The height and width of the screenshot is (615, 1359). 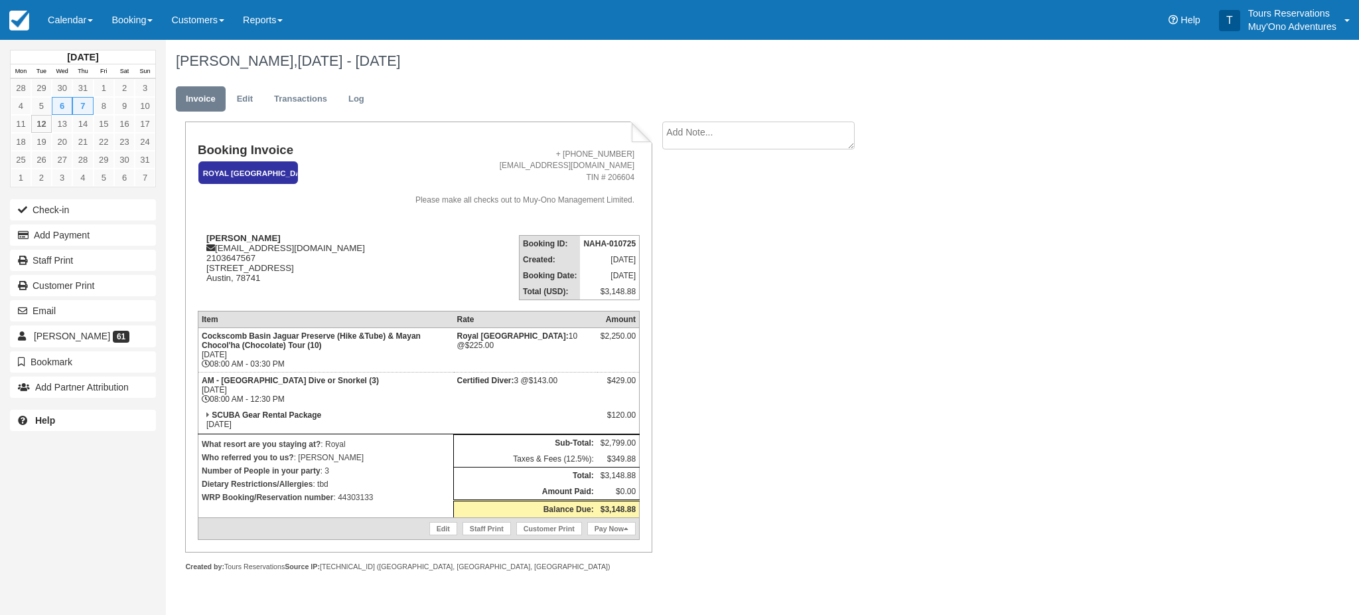 I want to click on button: Check-in, so click(x=83, y=210).